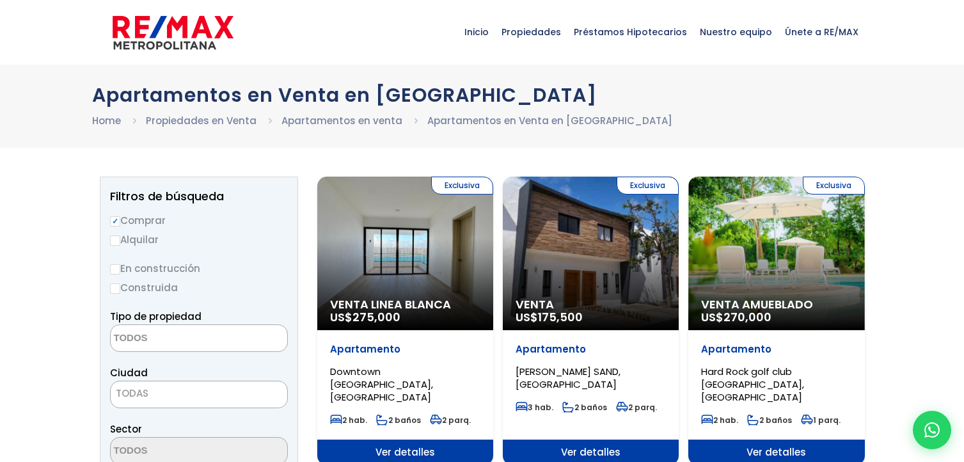 Image resolution: width=964 pixels, height=462 pixels. Describe the element at coordinates (115, 269) in the screenshot. I see `input: En construcción` at that location.